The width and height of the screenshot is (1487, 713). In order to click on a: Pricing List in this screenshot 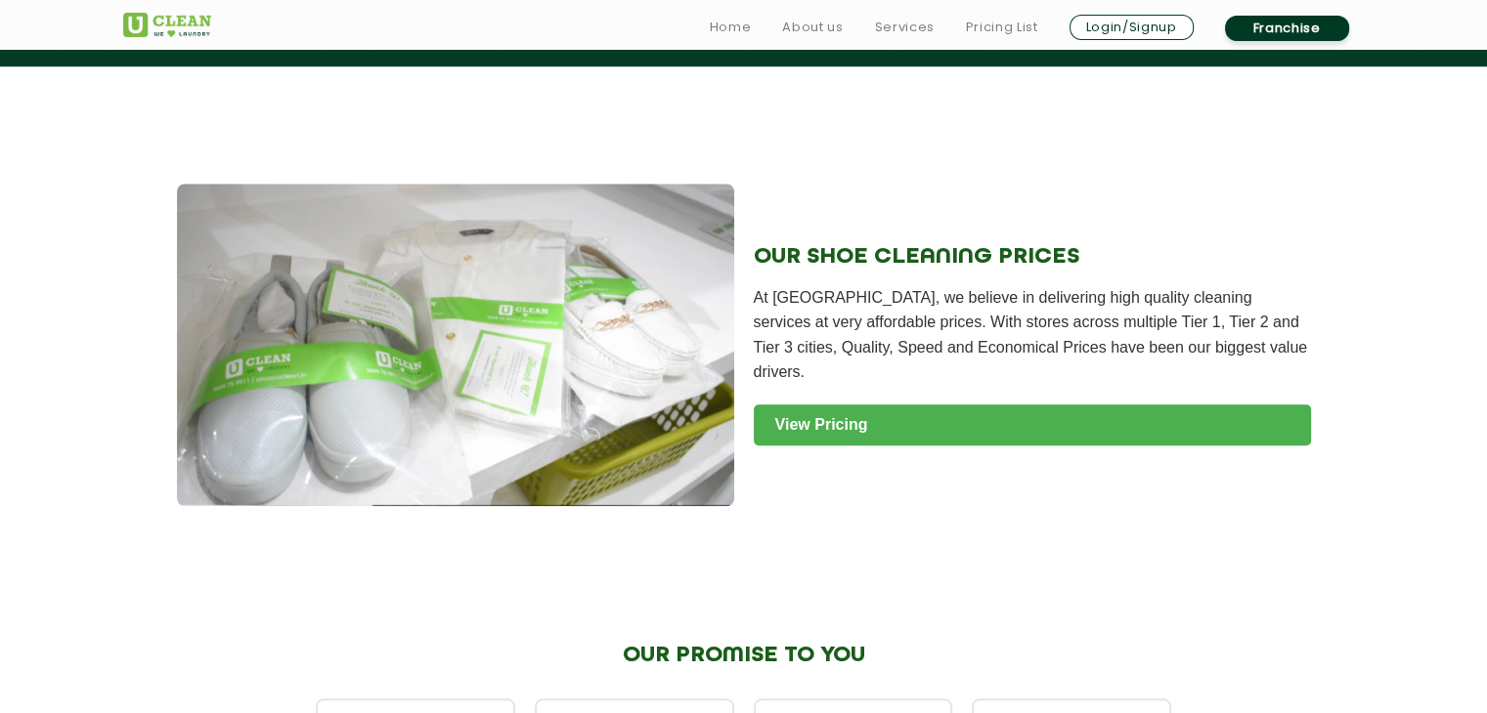, I will do `click(1002, 27)`.